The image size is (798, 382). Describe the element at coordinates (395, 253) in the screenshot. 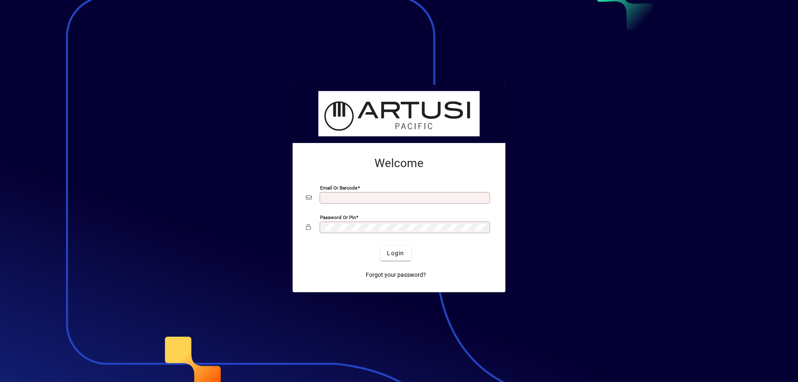

I see `button: Login` at that location.